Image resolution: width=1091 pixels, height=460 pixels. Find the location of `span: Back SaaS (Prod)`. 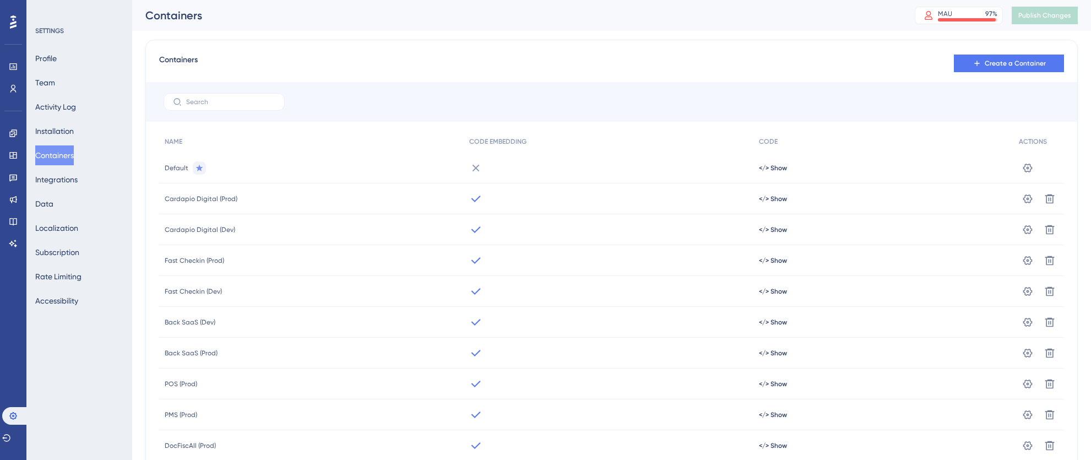

span: Back SaaS (Prod) is located at coordinates (191, 353).